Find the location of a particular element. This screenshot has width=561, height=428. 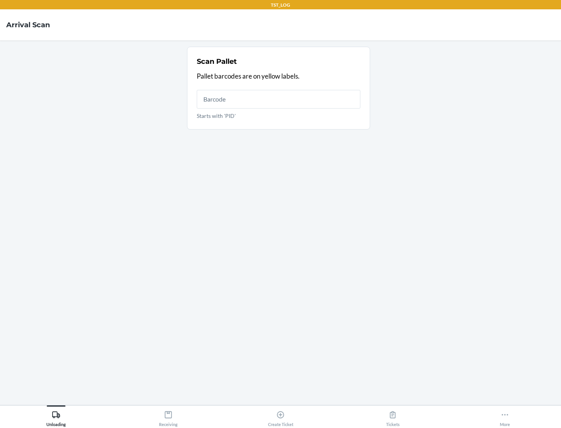

div: Receiving is located at coordinates (168, 418).